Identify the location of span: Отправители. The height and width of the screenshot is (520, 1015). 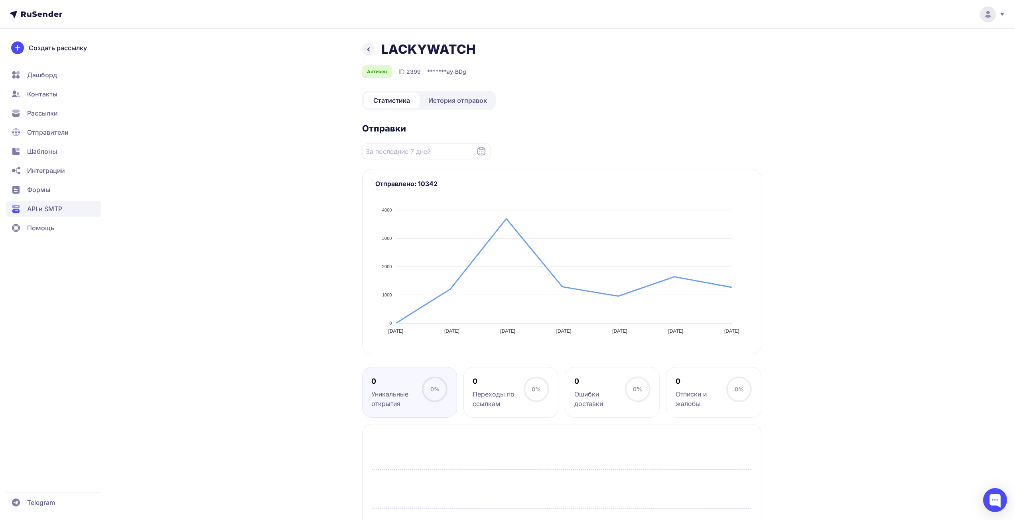
(48, 132).